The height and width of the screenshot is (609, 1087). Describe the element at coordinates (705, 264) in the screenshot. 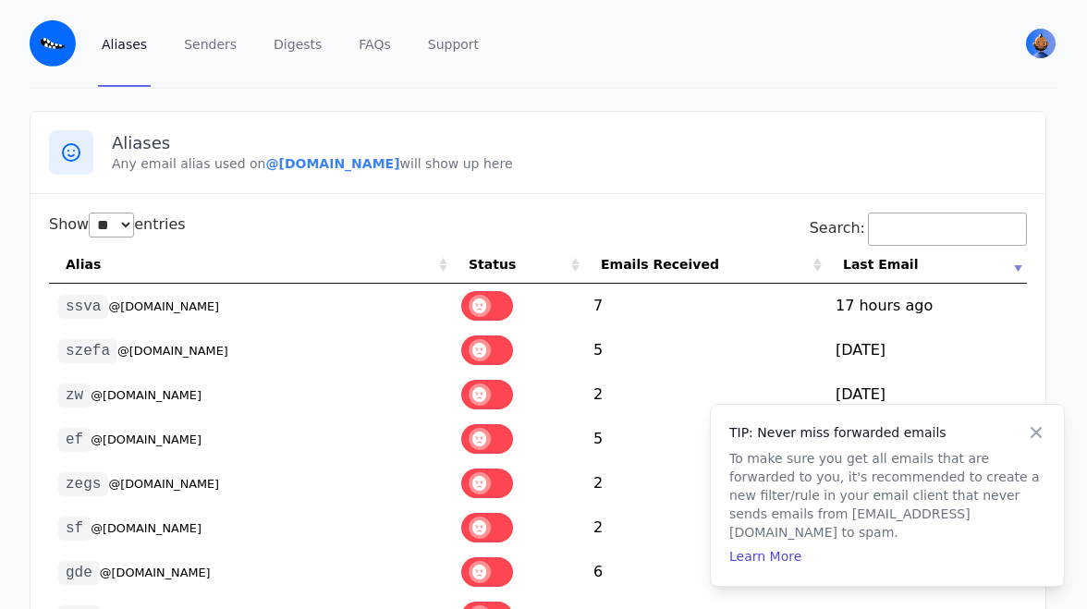

I see `th: Emails Received: activate to sort column ascending` at that location.